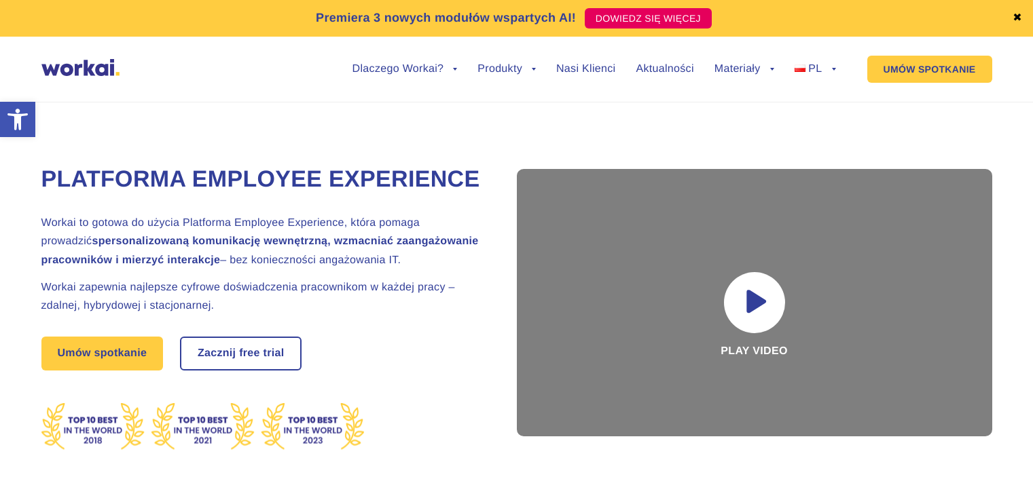 This screenshot has height=477, width=1033. Describe the element at coordinates (815, 69) in the screenshot. I see `span: PL` at that location.